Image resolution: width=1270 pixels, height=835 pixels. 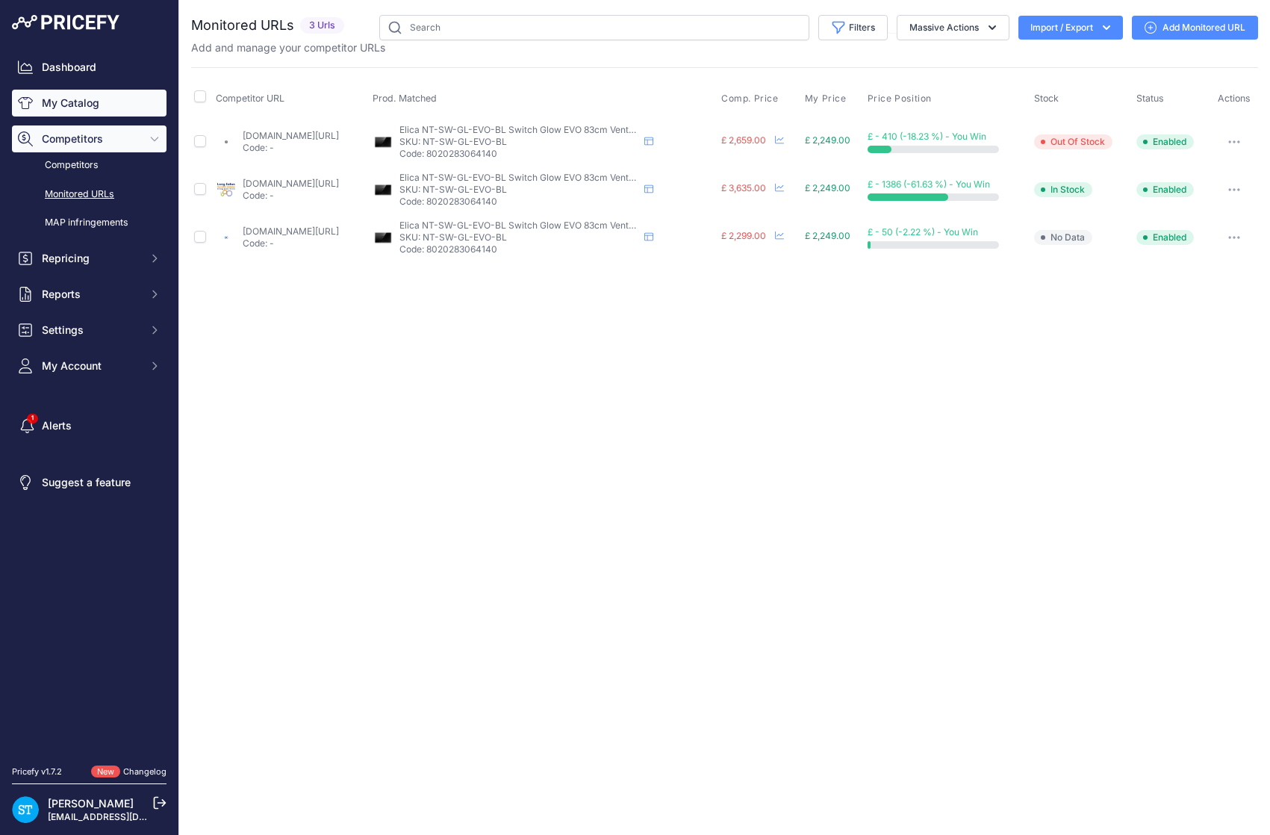 I want to click on a: Add Monitored URL, so click(x=1195, y=28).